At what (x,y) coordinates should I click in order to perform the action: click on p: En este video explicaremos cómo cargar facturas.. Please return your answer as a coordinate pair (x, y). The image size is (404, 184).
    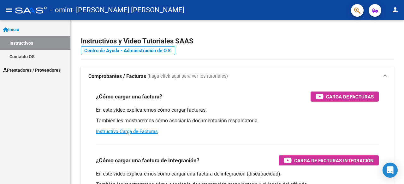
    Looking at the image, I should click on (237, 110).